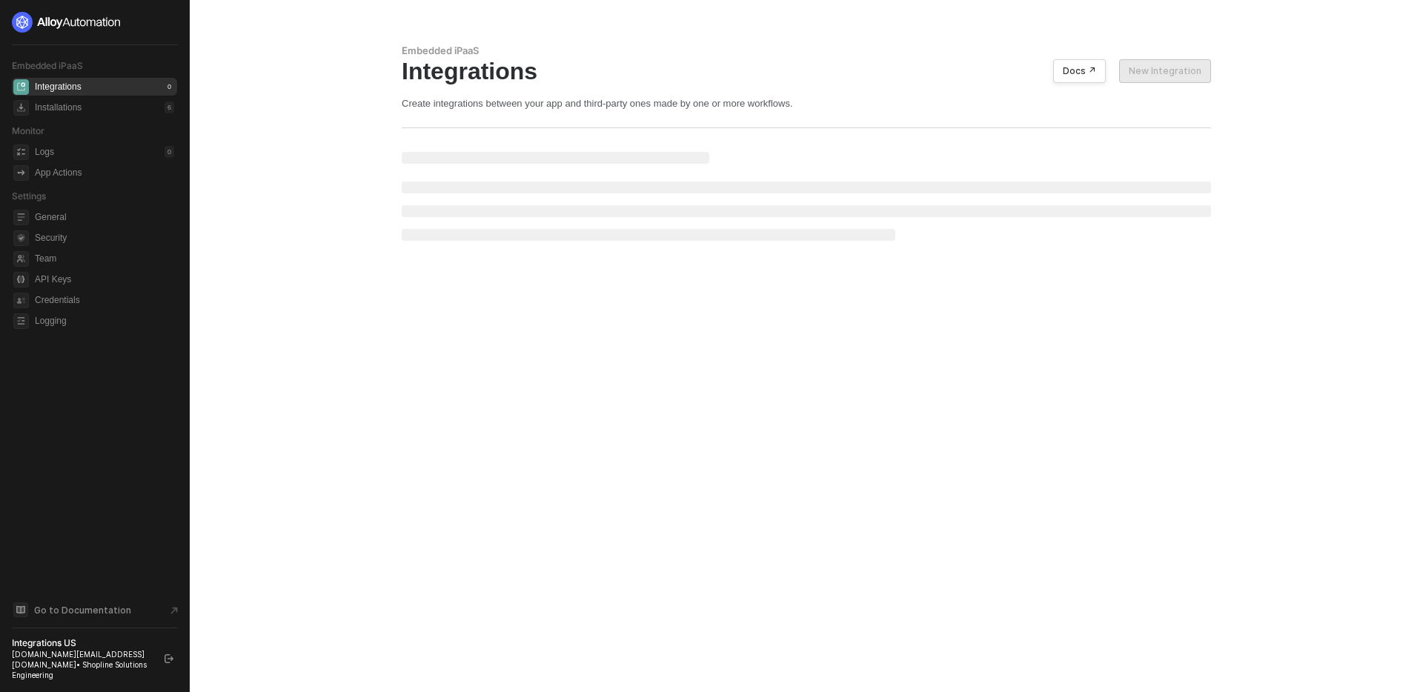 The height and width of the screenshot is (692, 1423). Describe the element at coordinates (21, 107) in the screenshot. I see `span: installations` at that location.